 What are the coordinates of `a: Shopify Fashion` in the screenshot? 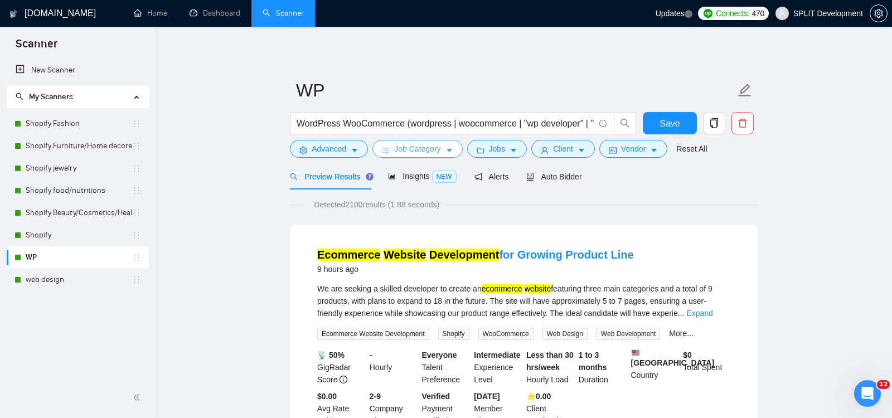 It's located at (79, 124).